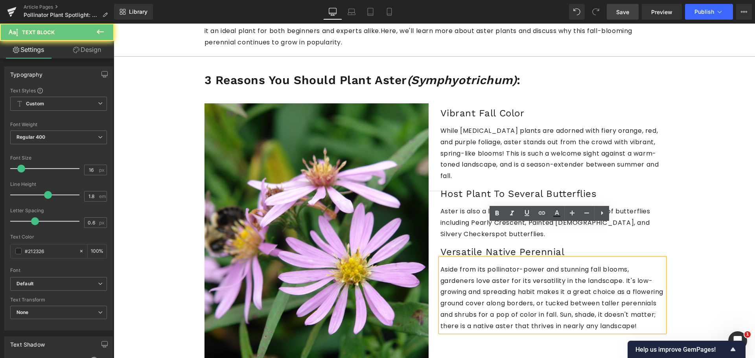  I want to click on i: Default, so click(25, 284).